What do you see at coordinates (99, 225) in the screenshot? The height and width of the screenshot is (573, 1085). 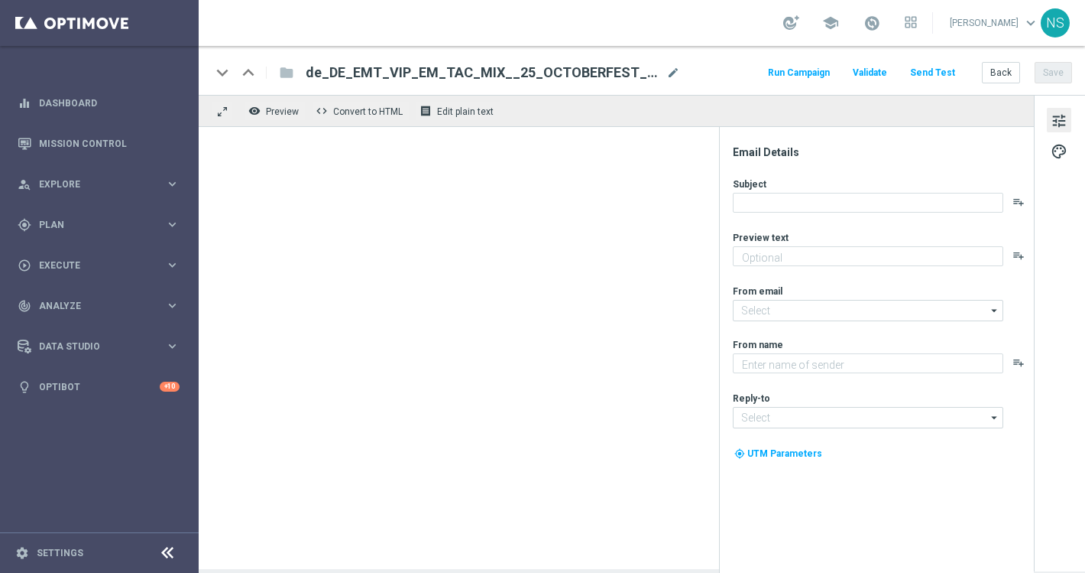 I see `div: gps_fixed Plan keyboard_arrow_right` at bounding box center [99, 225].